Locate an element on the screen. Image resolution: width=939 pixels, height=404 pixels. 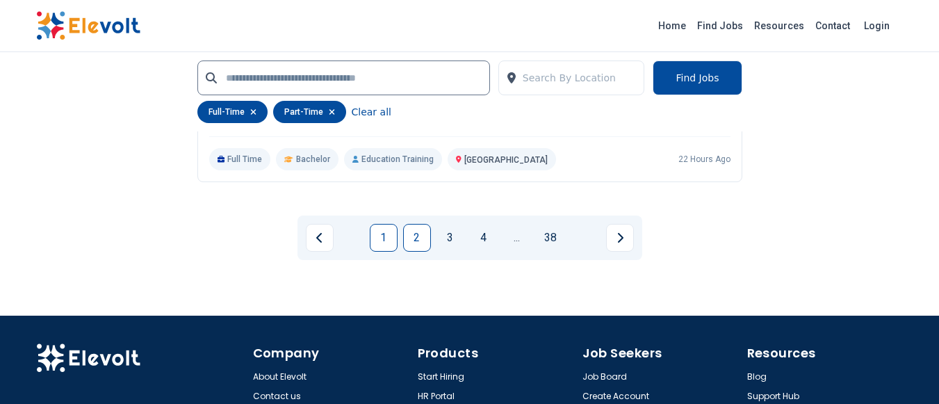
a: Job Board is located at coordinates (605, 377).